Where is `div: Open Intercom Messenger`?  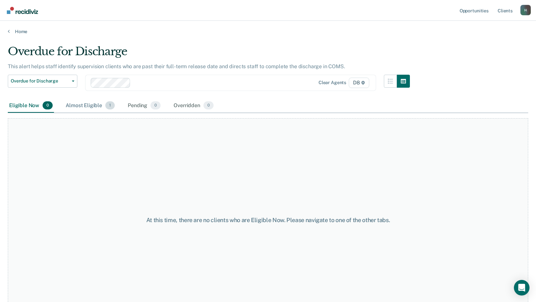 div: Open Intercom Messenger is located at coordinates (522, 288).